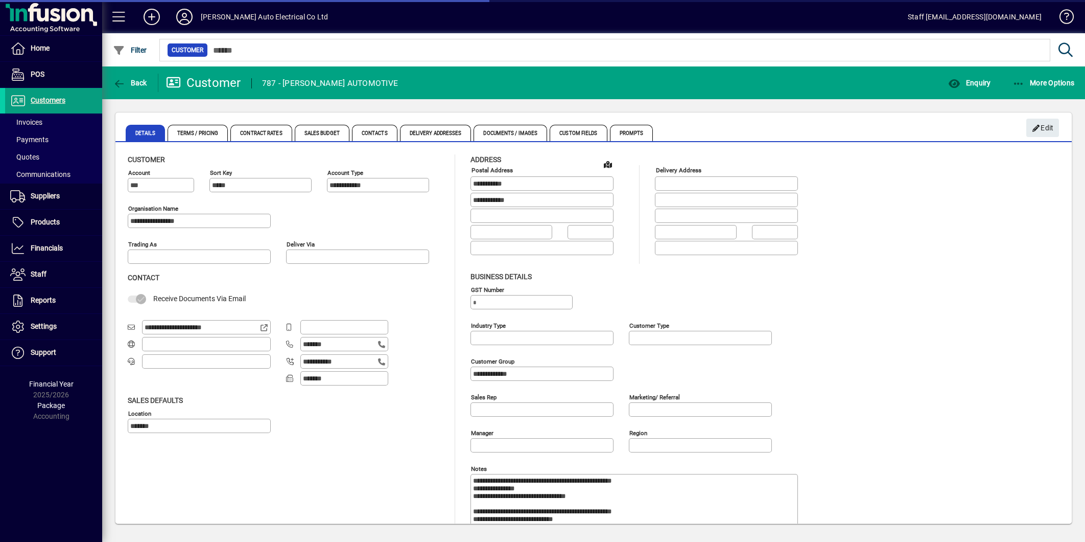  I want to click on mat-label: Deliver via, so click(300, 244).